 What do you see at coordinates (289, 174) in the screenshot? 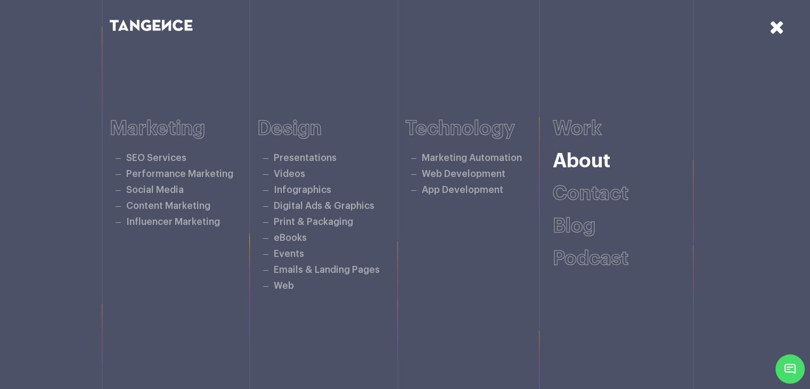
I see `a: Videos` at bounding box center [289, 174].